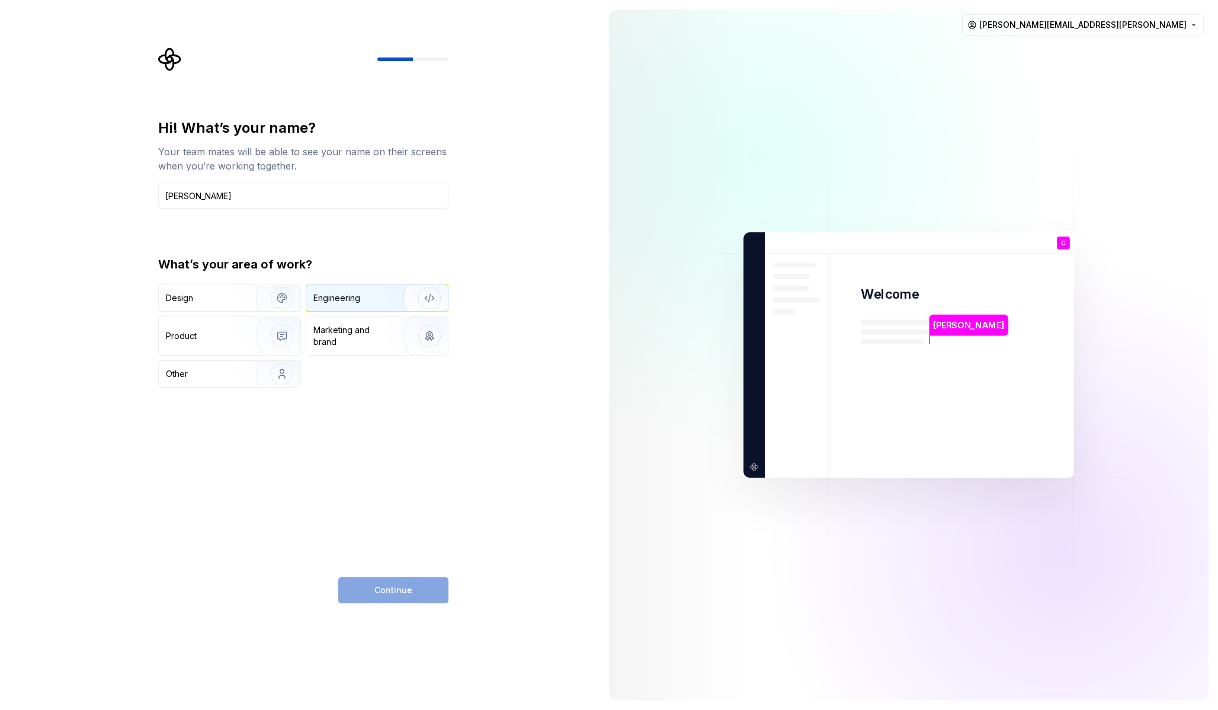  What do you see at coordinates (180, 298) in the screenshot?
I see `div: Design` at bounding box center [180, 298].